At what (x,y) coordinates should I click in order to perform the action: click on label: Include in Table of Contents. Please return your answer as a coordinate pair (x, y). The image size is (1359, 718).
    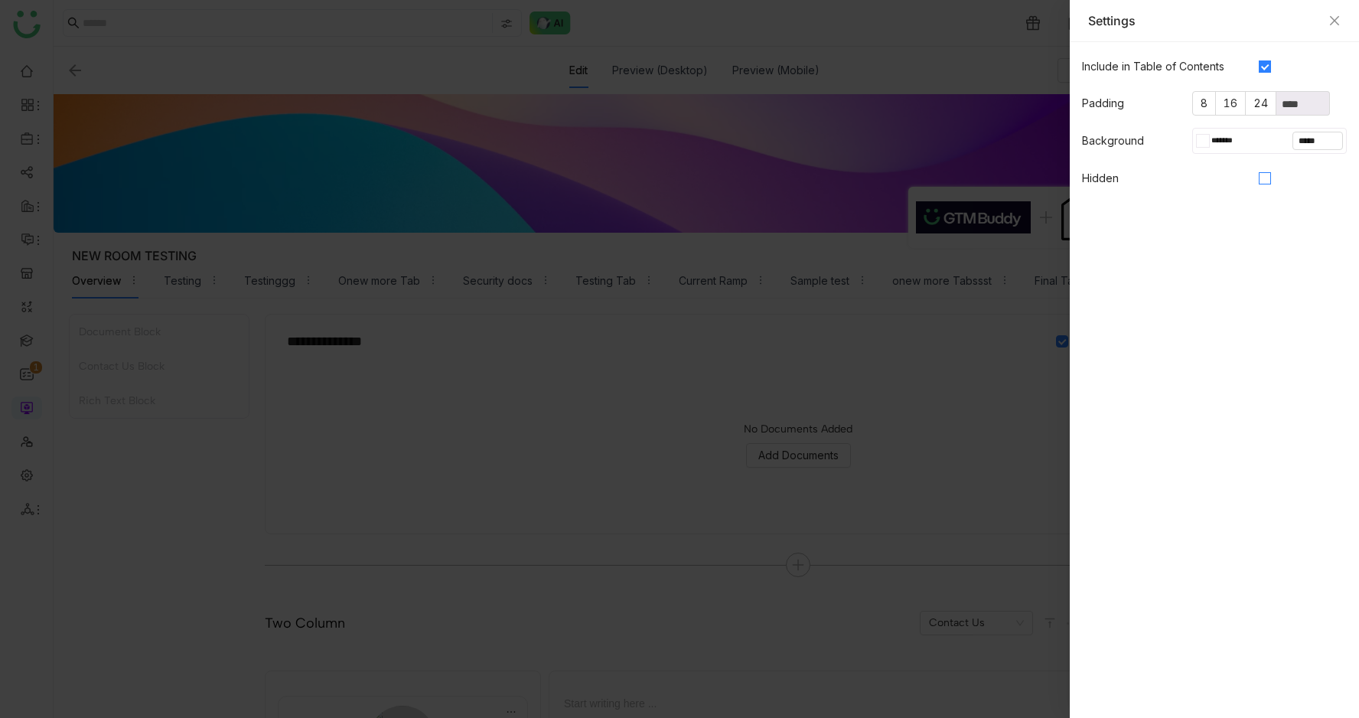
    Looking at the image, I should click on (1157, 67).